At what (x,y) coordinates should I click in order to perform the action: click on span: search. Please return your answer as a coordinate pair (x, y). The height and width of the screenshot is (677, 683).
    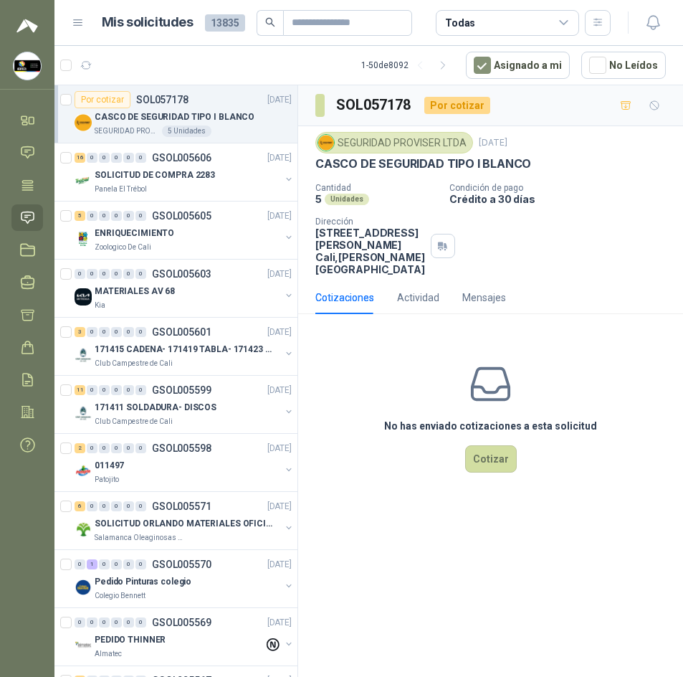
    Looking at the image, I should click on (270, 22).